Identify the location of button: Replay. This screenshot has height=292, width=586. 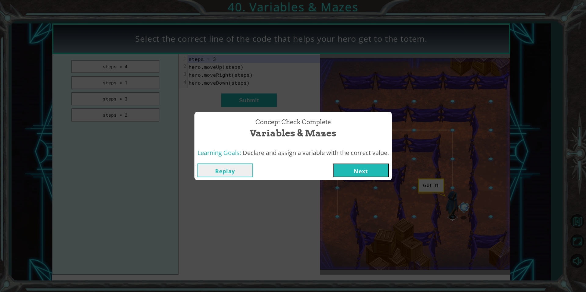
(225, 170).